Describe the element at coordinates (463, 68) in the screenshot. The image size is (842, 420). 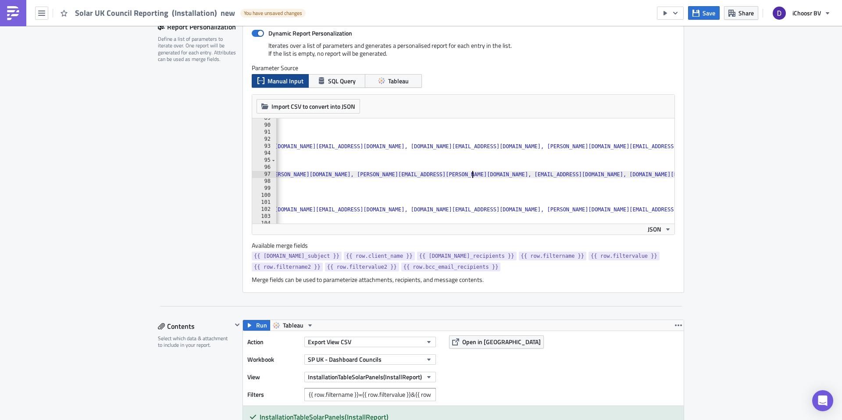
I see `label: Parameter Source` at that location.